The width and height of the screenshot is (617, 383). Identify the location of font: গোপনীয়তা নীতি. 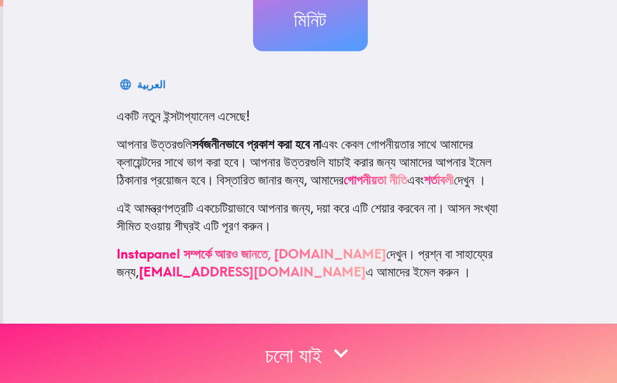
(376, 179).